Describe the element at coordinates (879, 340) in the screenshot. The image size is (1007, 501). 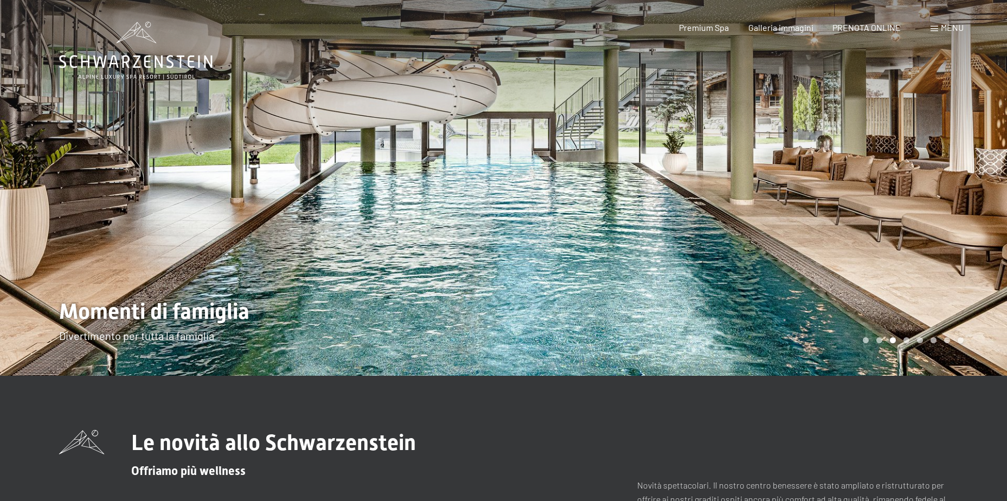
I see `div: Carousel Page 2` at that location.